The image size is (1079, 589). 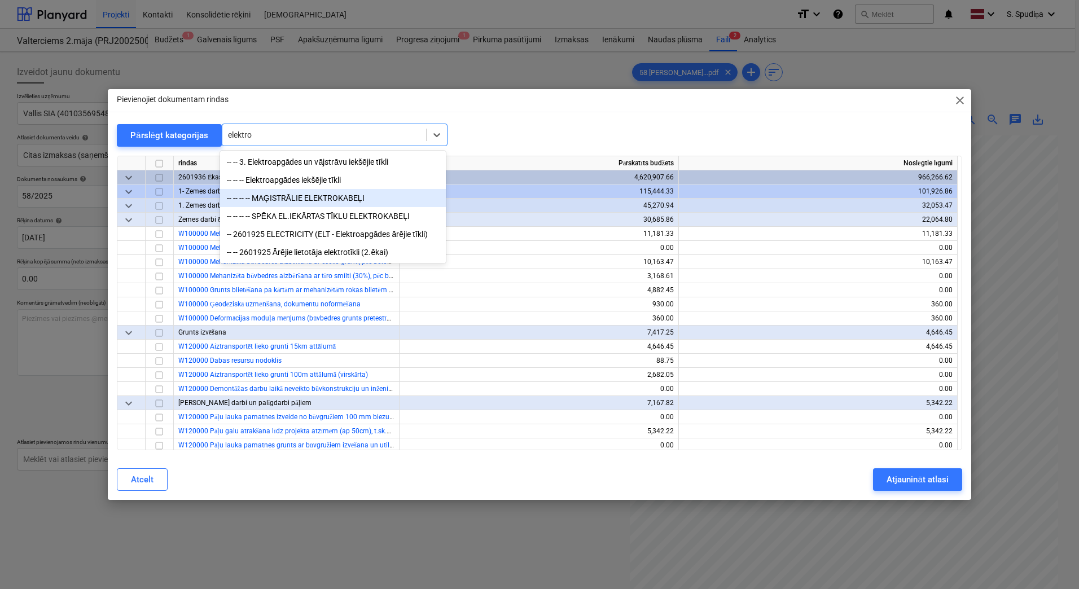 What do you see at coordinates (328, 445) in the screenshot?
I see `a: W120000 Pāļu lauka pamatnes grunts ar būvgružiem izvēšana un utilizācija, ar uzirdinākuma k=1.3` at bounding box center [328, 445].